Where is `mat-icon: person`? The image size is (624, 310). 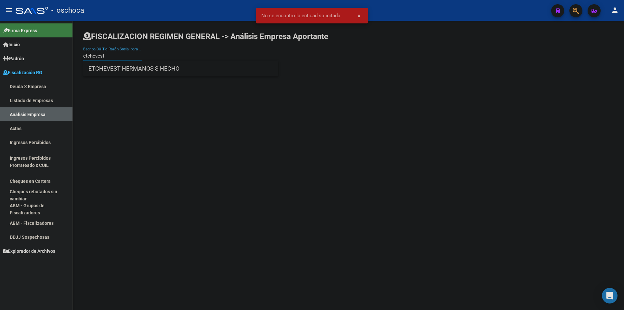
mat-icon: person is located at coordinates (615, 10).